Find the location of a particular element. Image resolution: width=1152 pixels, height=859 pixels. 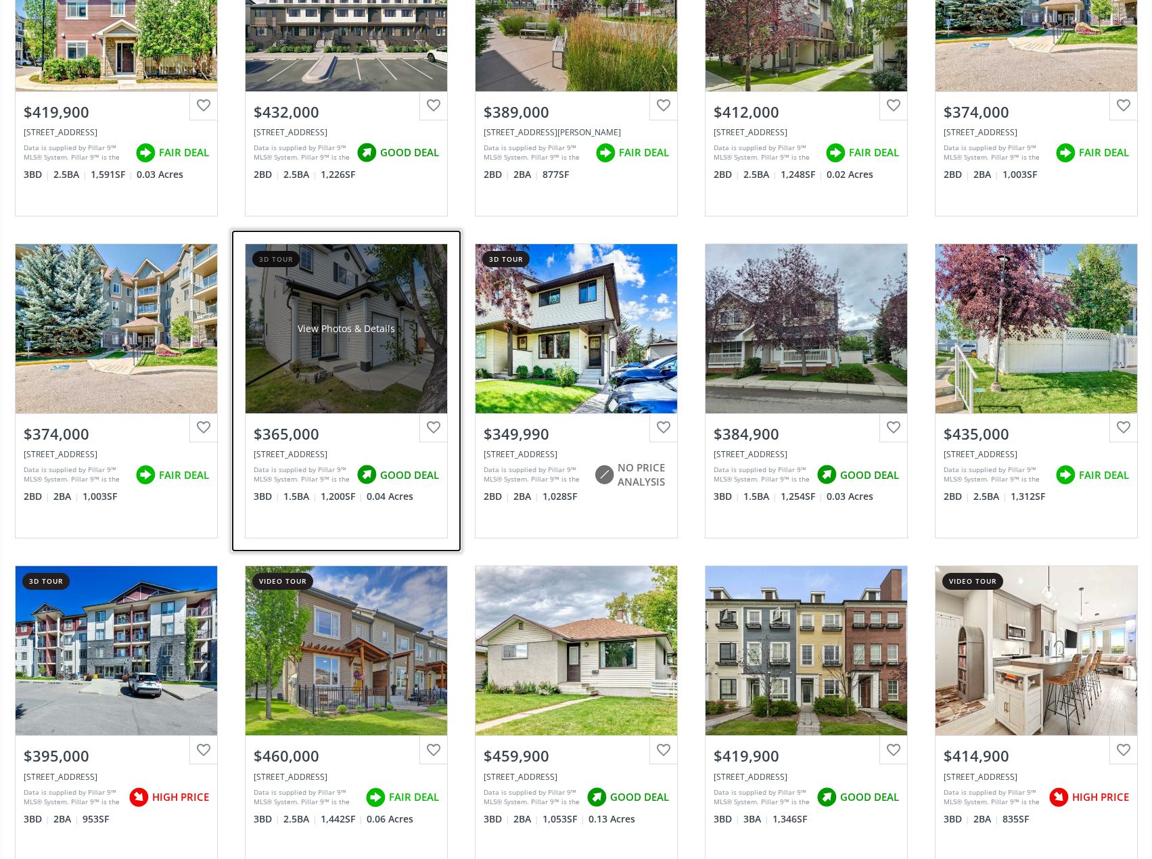

div: 111 Wolf Creek Drive SE #1305, Calgary, AB T2X 5X2 is located at coordinates (1036, 776).